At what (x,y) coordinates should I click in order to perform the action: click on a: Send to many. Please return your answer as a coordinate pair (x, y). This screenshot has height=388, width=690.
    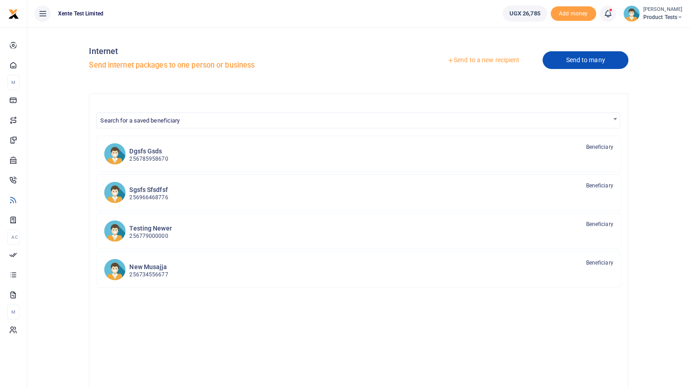
    Looking at the image, I should click on (585, 60).